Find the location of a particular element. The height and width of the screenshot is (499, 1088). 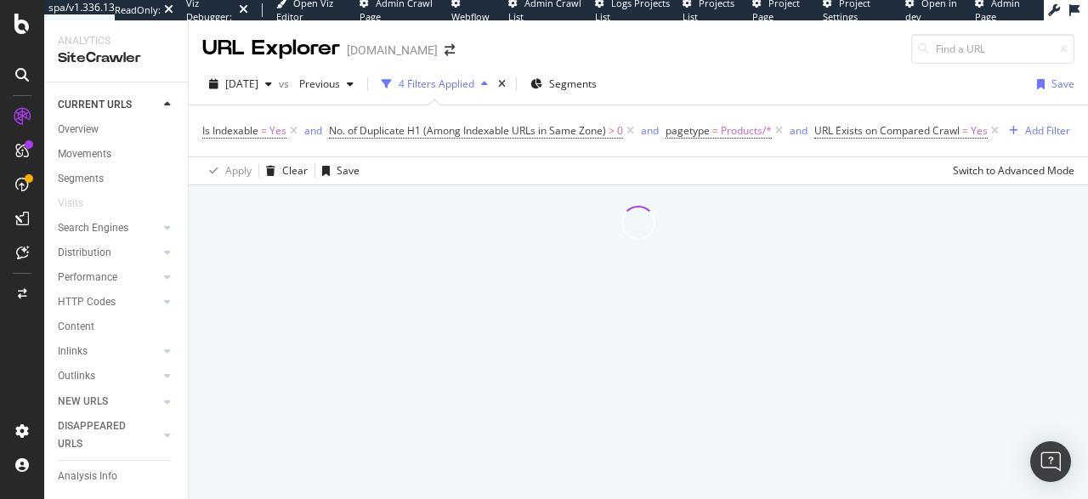

a: Outlinks is located at coordinates (108, 376).